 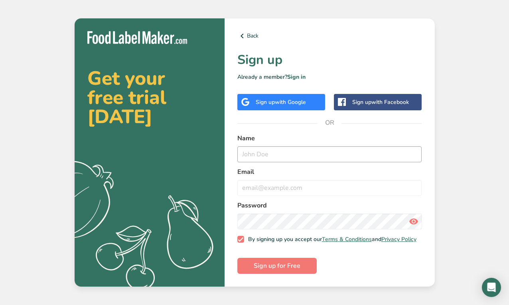 What do you see at coordinates (330, 60) in the screenshot?
I see `h1: Sign up` at bounding box center [330, 60].